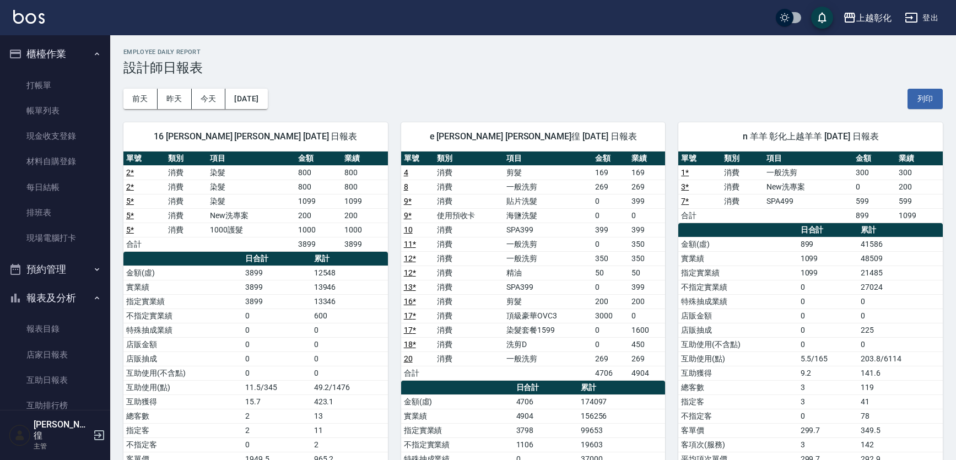  Describe the element at coordinates (647, 345) in the screenshot. I see `td: 450` at that location.